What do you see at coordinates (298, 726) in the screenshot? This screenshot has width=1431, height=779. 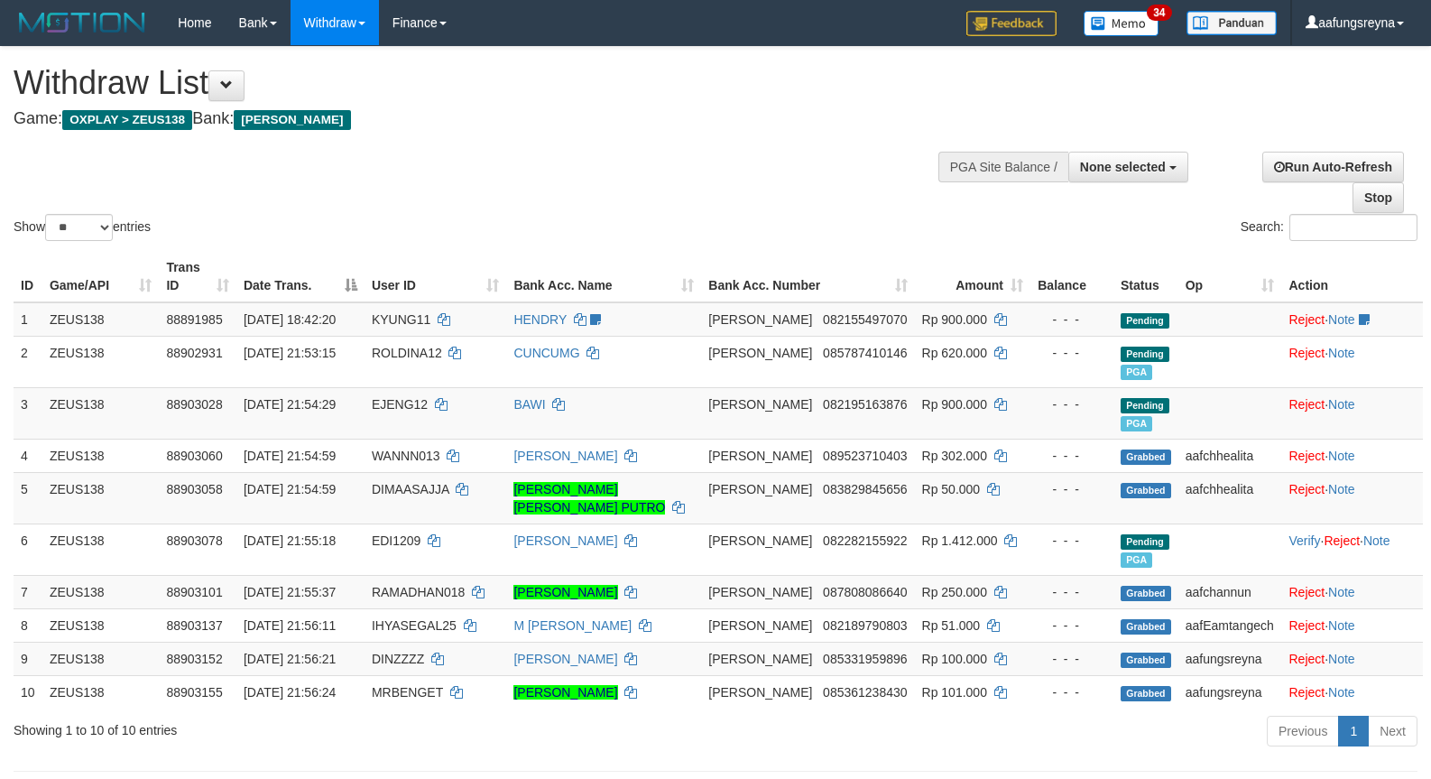 I see `div: Showing 1 to 10 of 10 entries` at bounding box center [298, 726].